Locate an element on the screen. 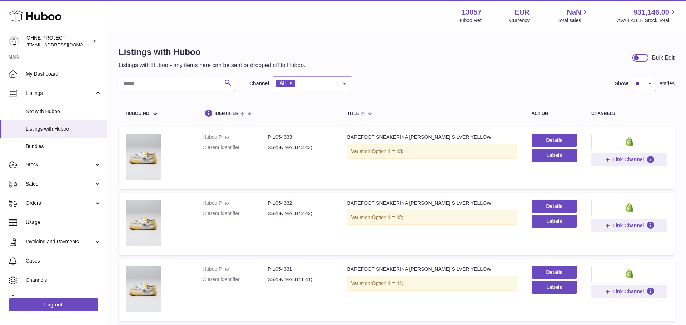  strong: 13057 is located at coordinates (471, 12).